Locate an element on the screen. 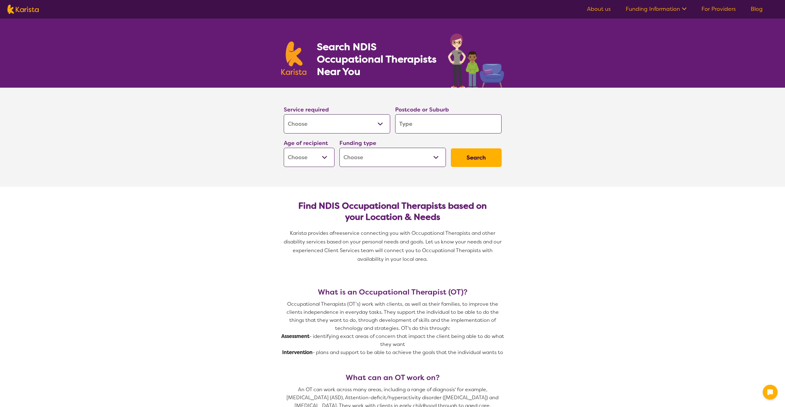 The height and width of the screenshot is (407, 785). h3: What can an OT work on? is located at coordinates (393, 377).